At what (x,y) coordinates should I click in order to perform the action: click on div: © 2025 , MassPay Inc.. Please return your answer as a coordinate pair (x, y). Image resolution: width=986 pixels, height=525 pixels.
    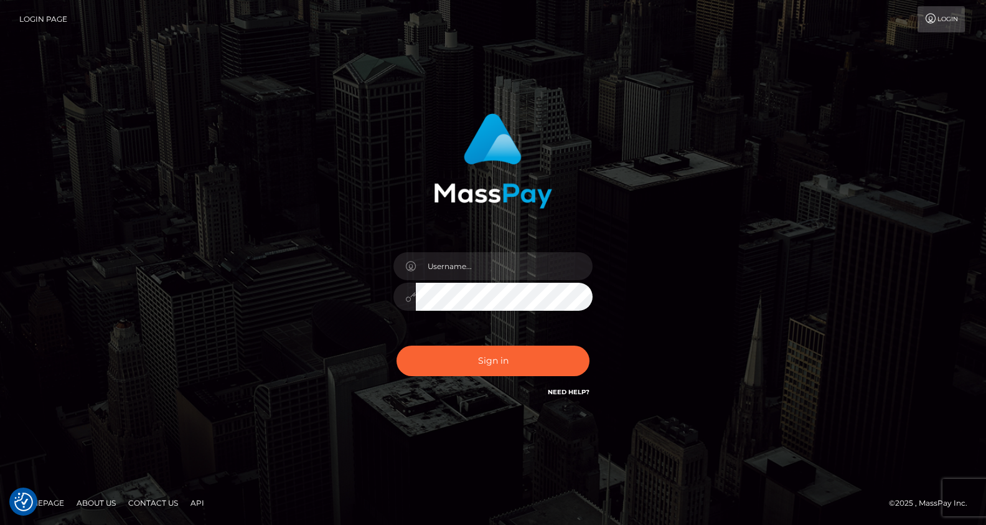
    Looking at the image, I should click on (933, 503).